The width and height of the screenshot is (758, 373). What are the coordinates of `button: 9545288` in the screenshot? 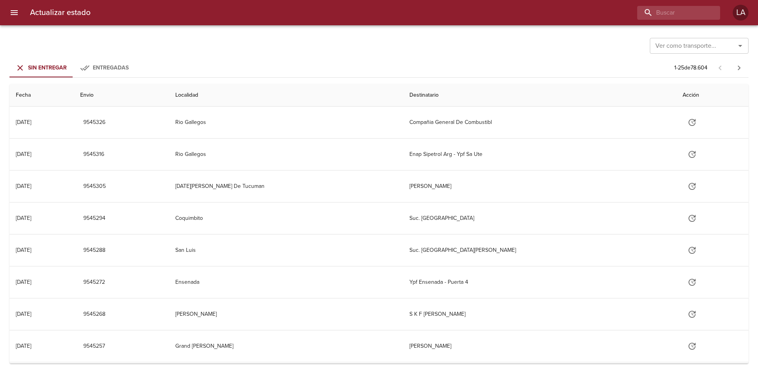 It's located at (94, 250).